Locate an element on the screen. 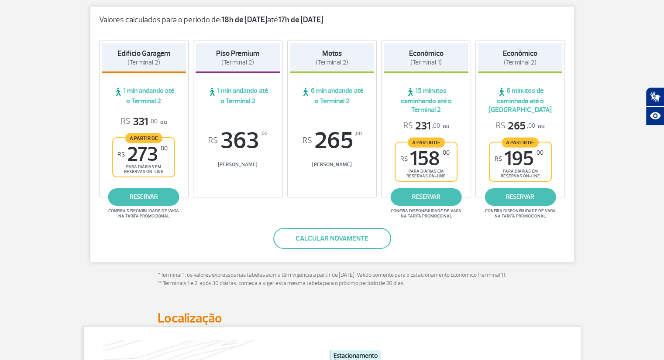 This screenshot has width=664, height=360. span: 6 min andando até o Terminal 2 is located at coordinates (332, 96).